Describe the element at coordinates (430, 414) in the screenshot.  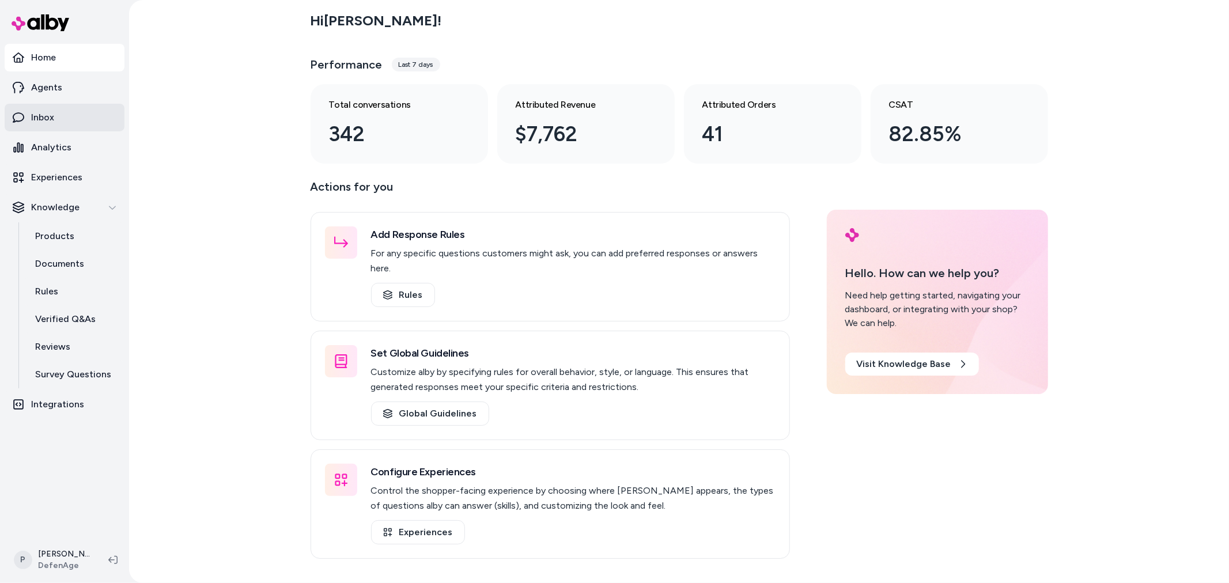
I see `a: Global Guidelines` at that location.